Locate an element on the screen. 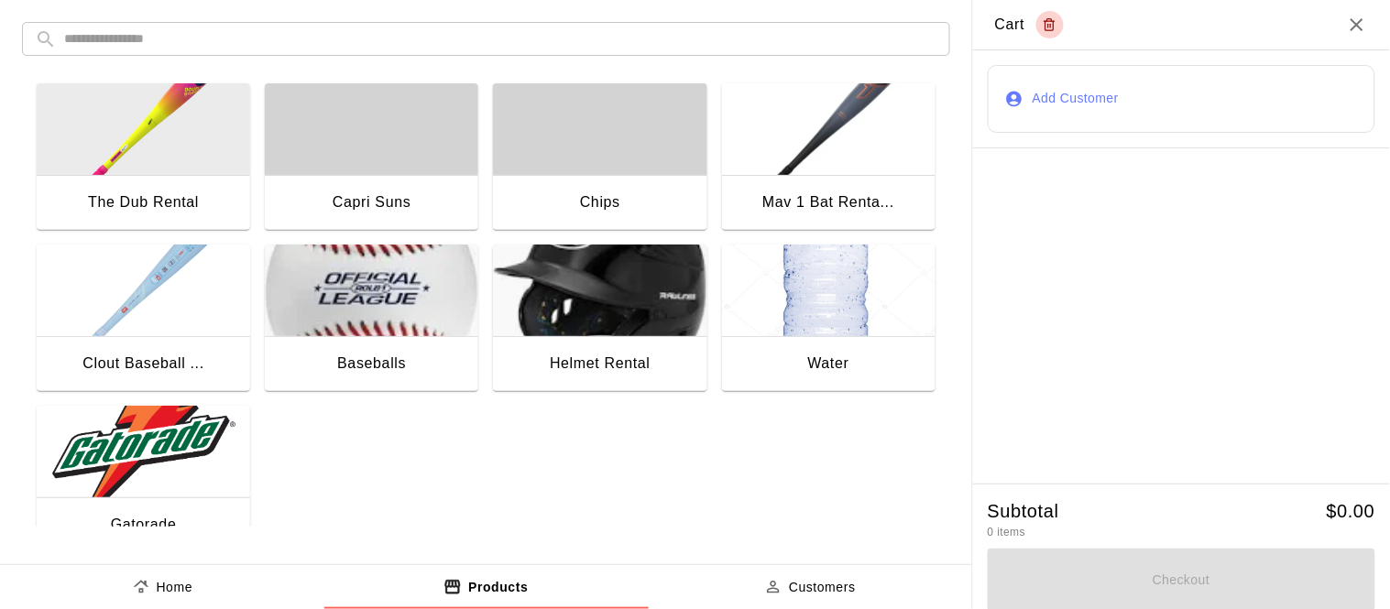  button: WaterWater is located at coordinates (828, 320).